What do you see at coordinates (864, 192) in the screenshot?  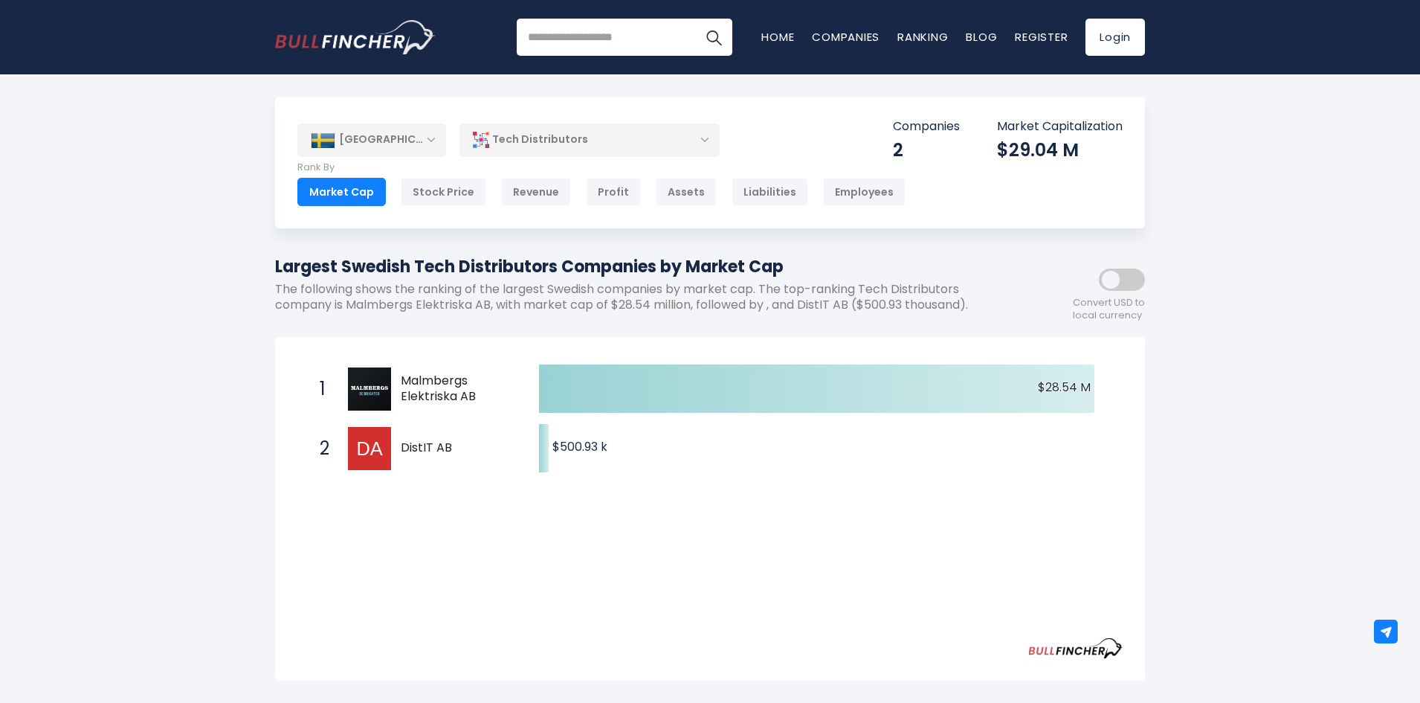 I see `div: Employees` at bounding box center [864, 192].